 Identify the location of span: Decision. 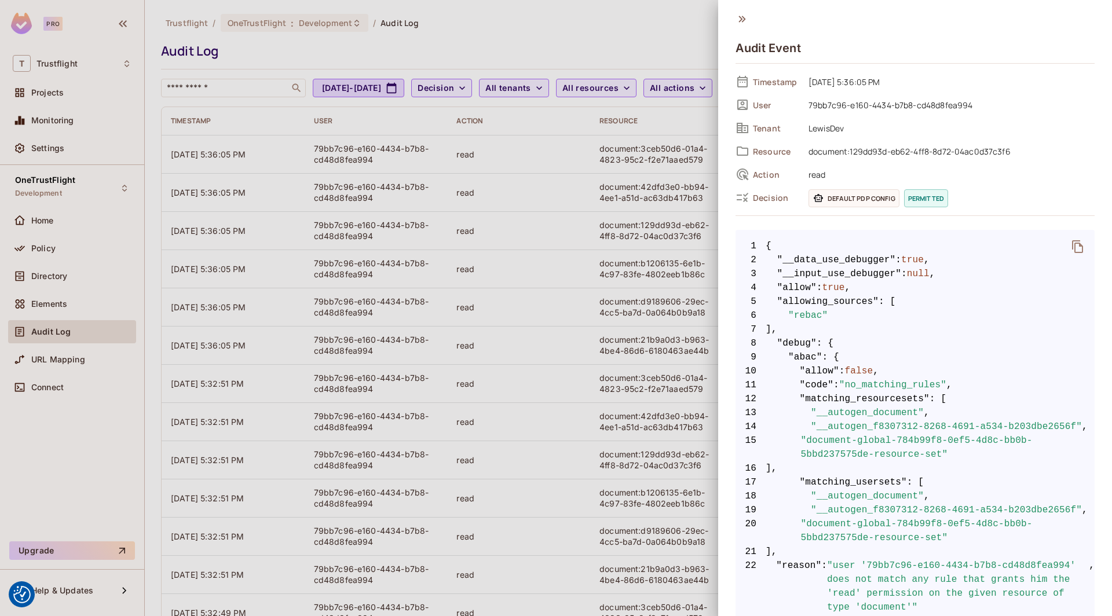
(776, 198).